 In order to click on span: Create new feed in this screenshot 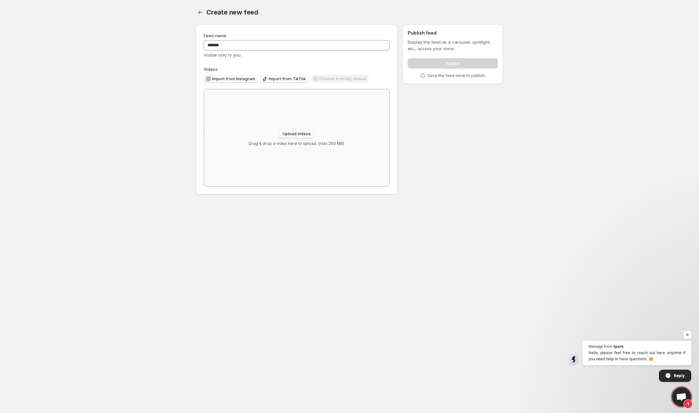, I will do `click(232, 12)`.